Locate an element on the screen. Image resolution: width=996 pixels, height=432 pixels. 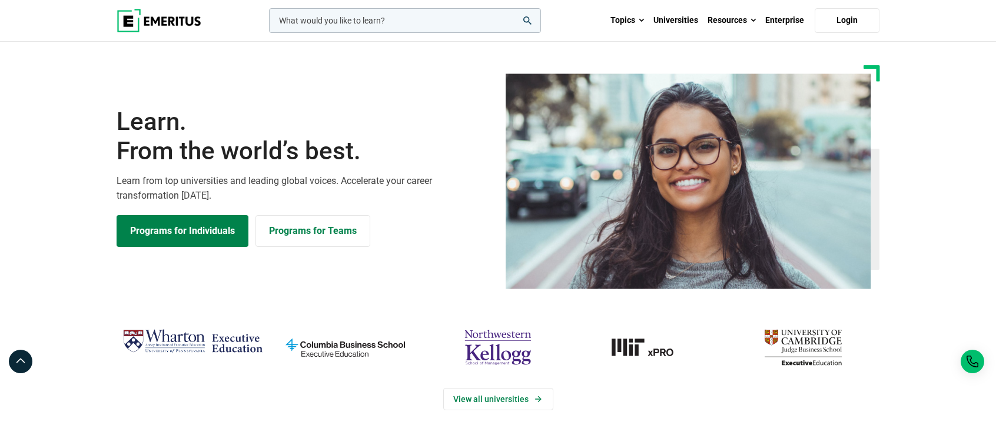
a: columbia-business-school is located at coordinates (345, 348).